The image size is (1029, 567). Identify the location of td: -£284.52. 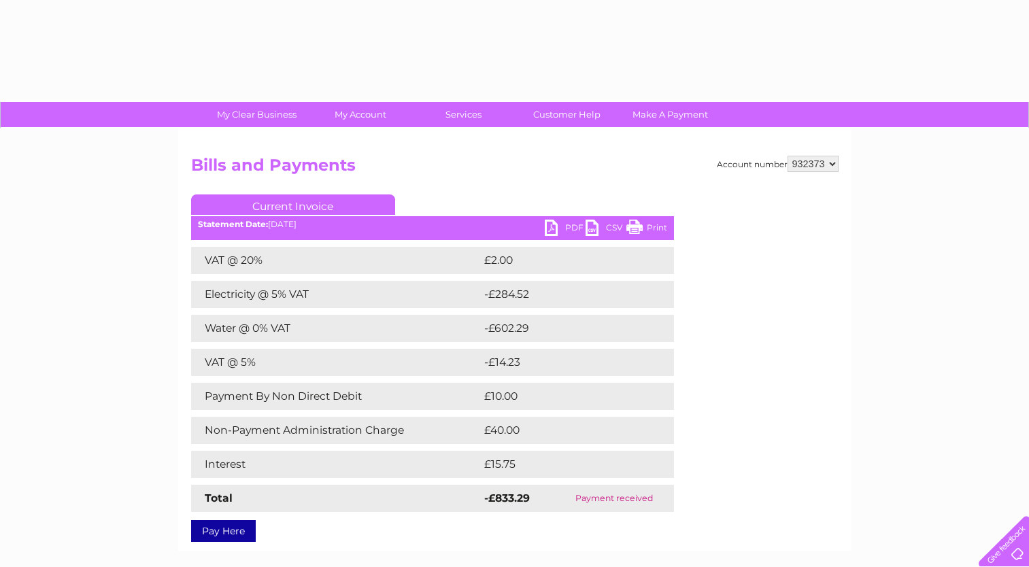
(566, 295).